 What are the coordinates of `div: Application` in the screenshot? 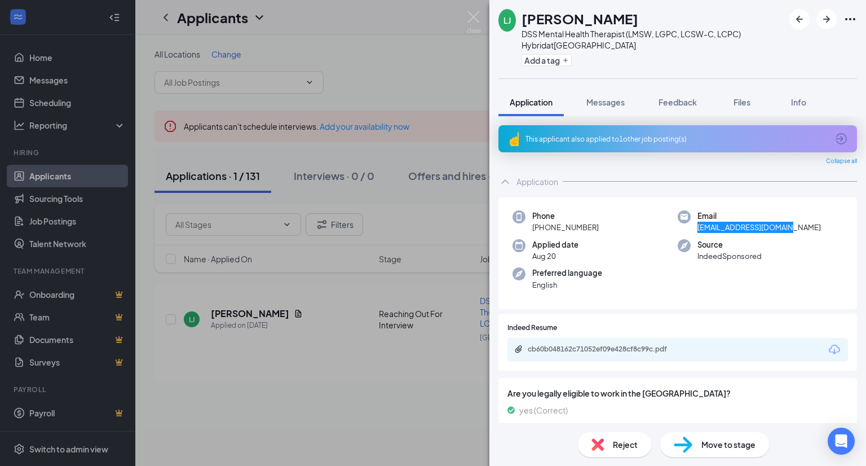 It's located at (537, 182).